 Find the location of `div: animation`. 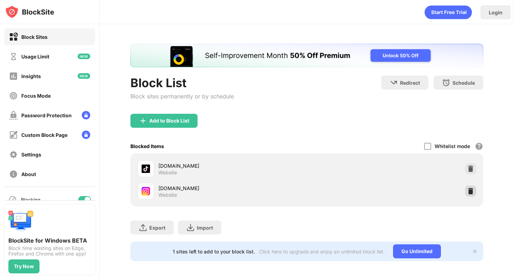

div: animation is located at coordinates (448, 12).